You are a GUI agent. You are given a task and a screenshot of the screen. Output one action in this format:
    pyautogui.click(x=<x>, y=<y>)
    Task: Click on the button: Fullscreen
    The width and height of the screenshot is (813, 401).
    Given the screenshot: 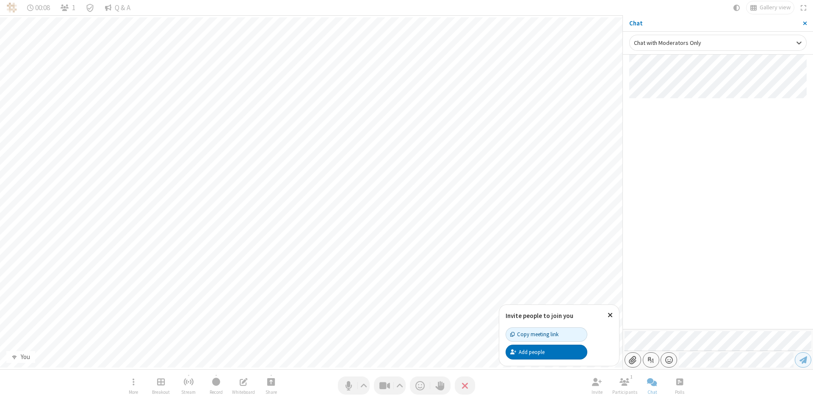 What is the action you would take?
    pyautogui.click(x=803, y=8)
    